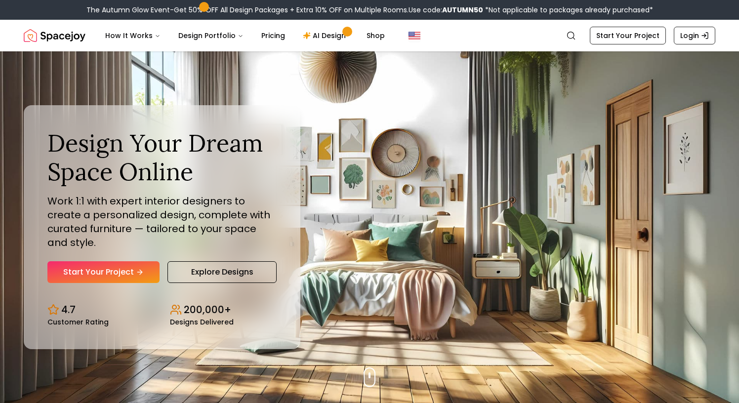 Image resolution: width=739 pixels, height=403 pixels. Describe the element at coordinates (414, 36) in the screenshot. I see `img: United States` at that location.